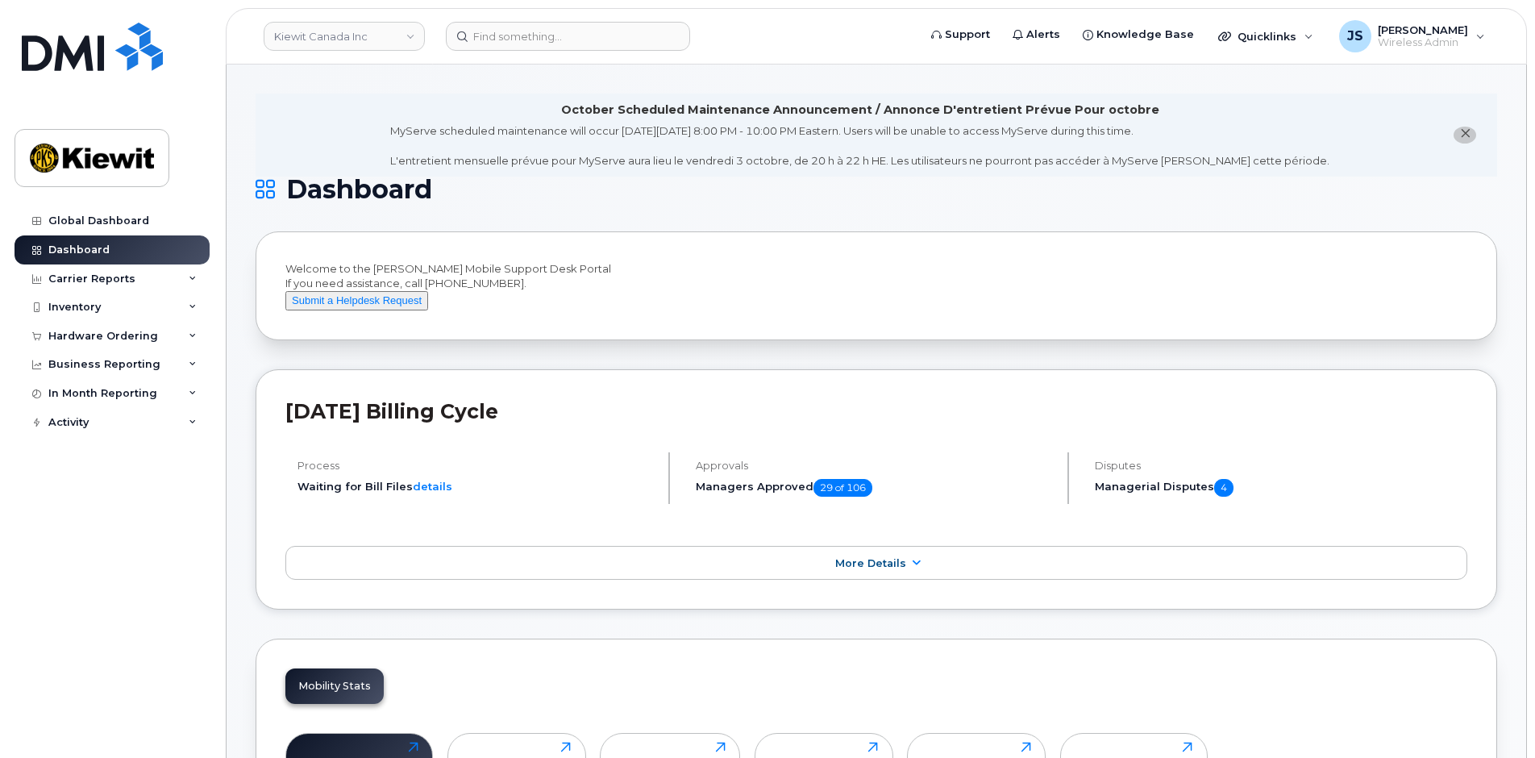  Describe the element at coordinates (1465, 135) in the screenshot. I see `button: close notification` at that location.